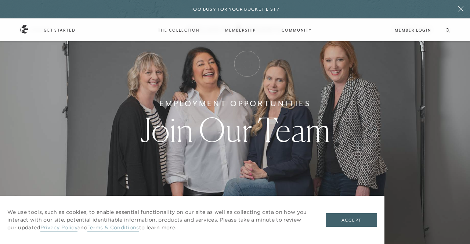 This screenshot has height=244, width=470. Describe the element at coordinates (352, 220) in the screenshot. I see `button: Accept` at that location.